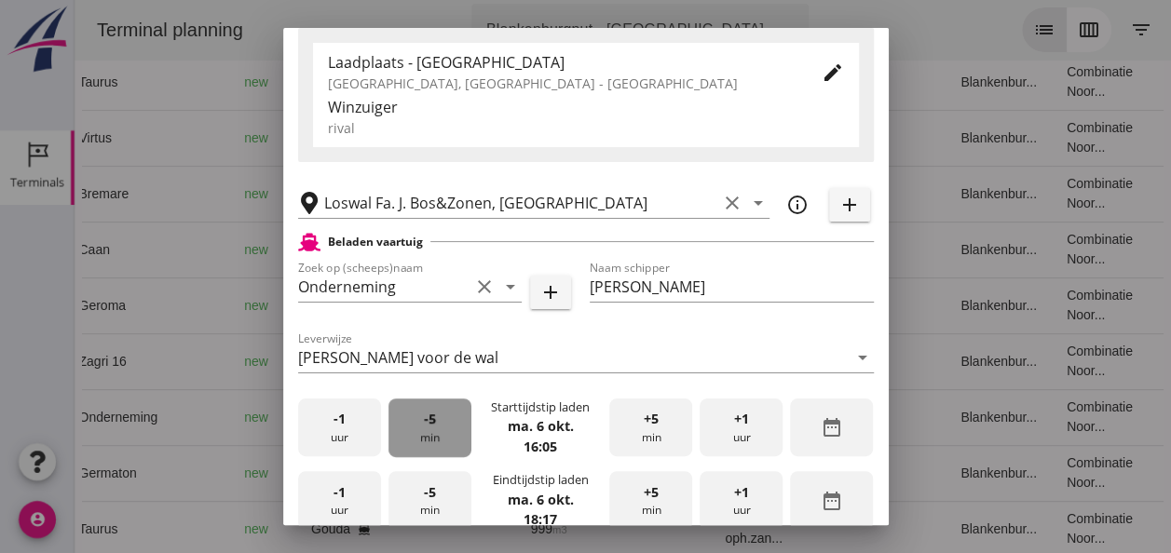  I want to click on div: Geroma, so click(73, 305).